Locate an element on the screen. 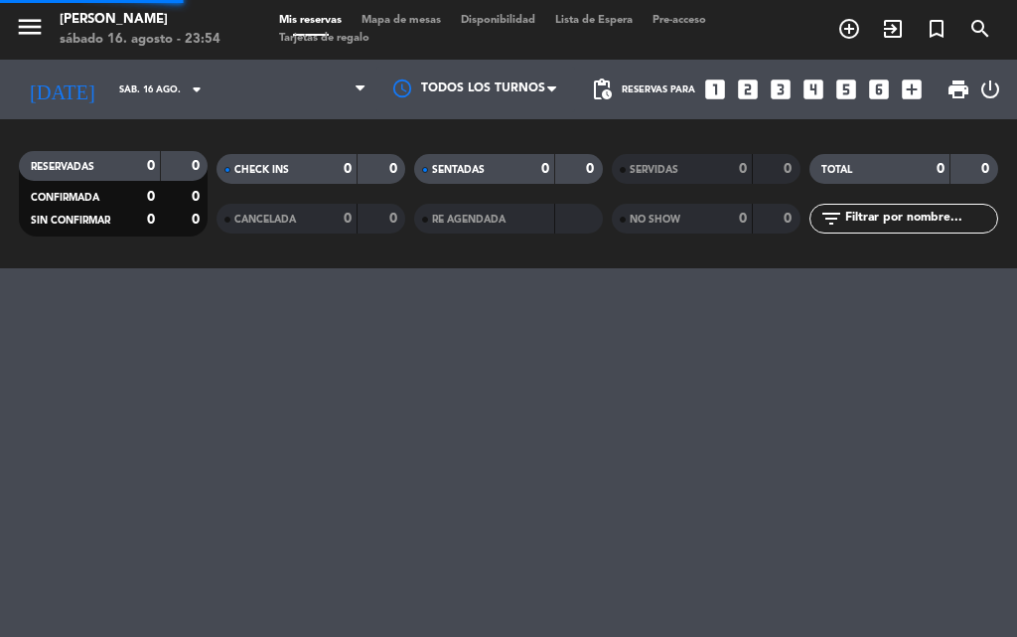 The height and width of the screenshot is (637, 1017). i: turned_in_not is located at coordinates (936, 29).